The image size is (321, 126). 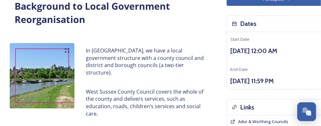 I want to click on span: End Date, so click(x=239, y=69).